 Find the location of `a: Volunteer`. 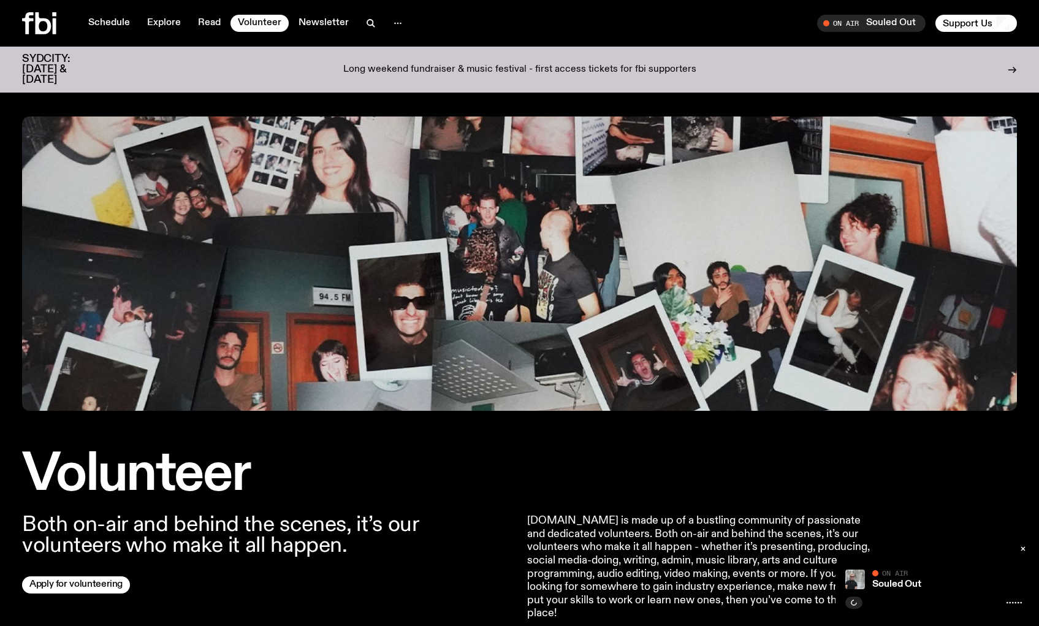

a: Volunteer is located at coordinates (259, 23).